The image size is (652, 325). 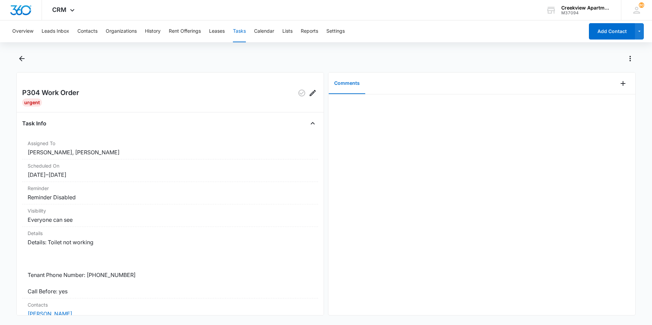 I want to click on span: CRM, so click(x=59, y=10).